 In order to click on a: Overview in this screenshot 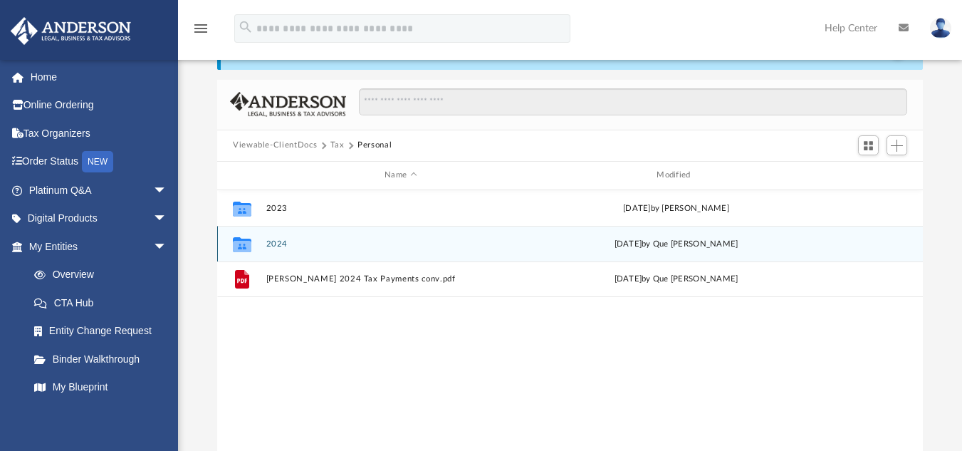, I will do `click(104, 275)`.